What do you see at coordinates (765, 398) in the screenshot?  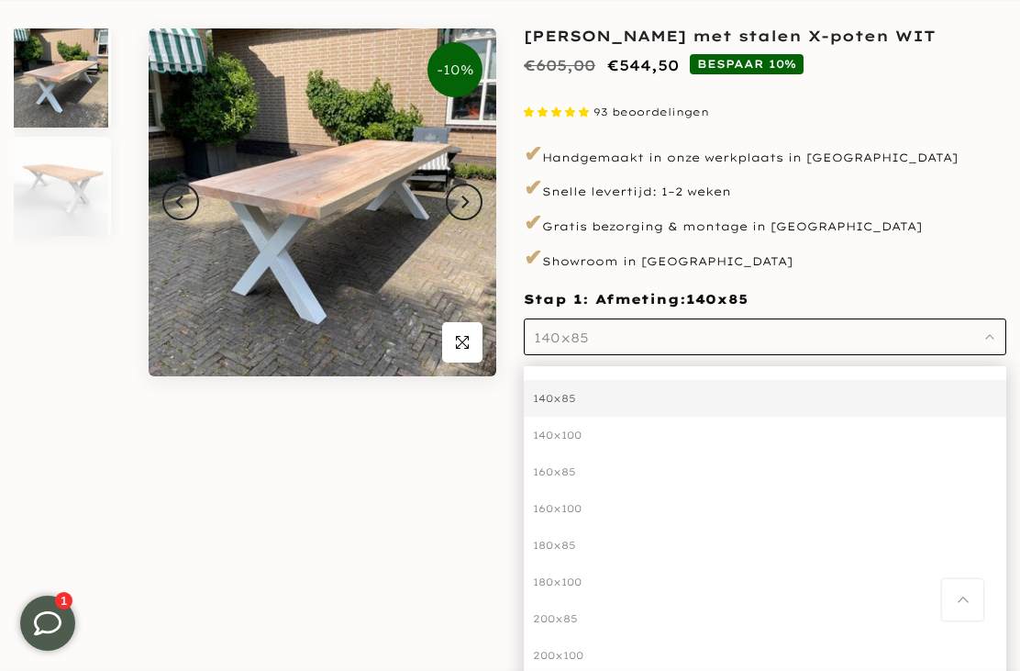 I see `div: 140x85` at bounding box center [765, 398].